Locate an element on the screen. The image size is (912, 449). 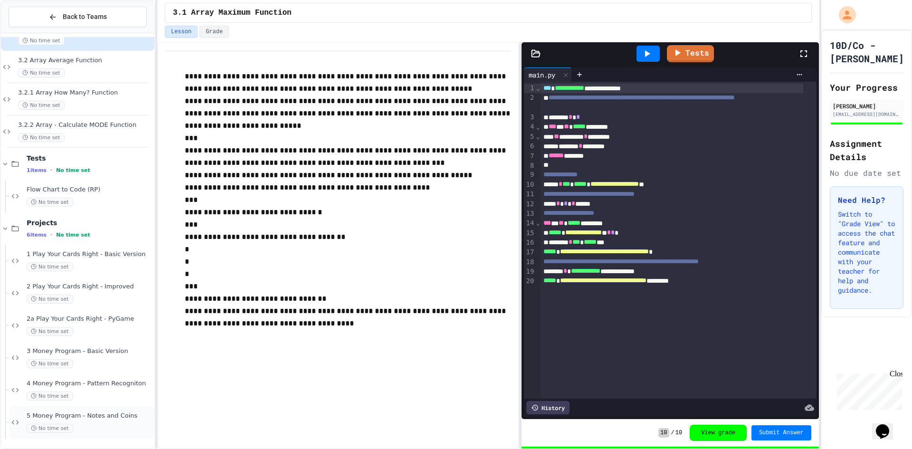
div: 12 is located at coordinates (530, 204).